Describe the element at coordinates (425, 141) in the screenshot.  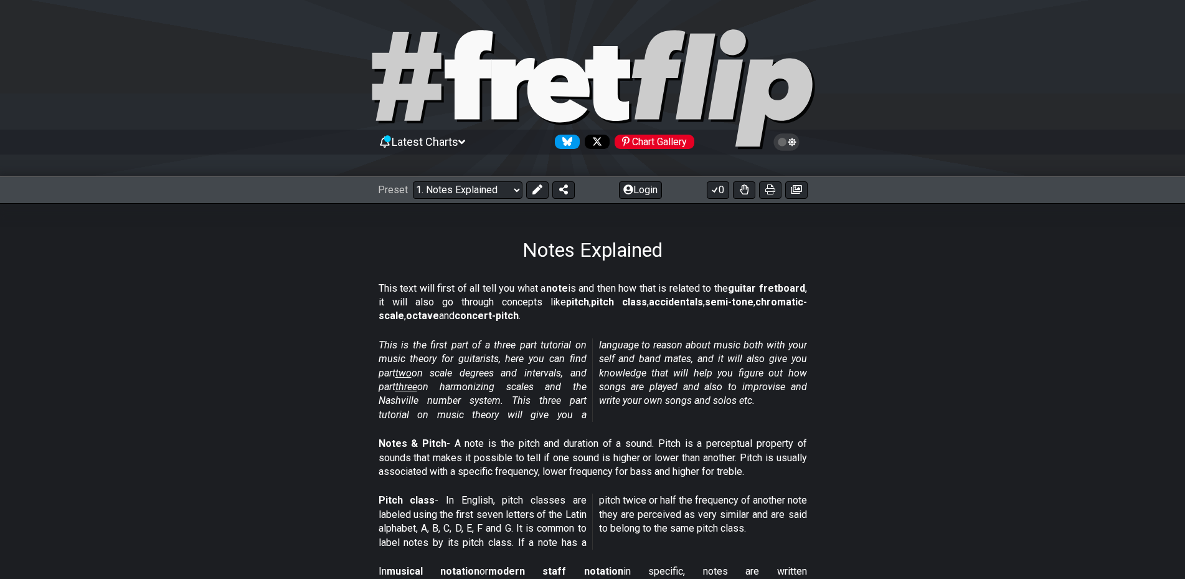
I see `span: Latest Charts` at that location.